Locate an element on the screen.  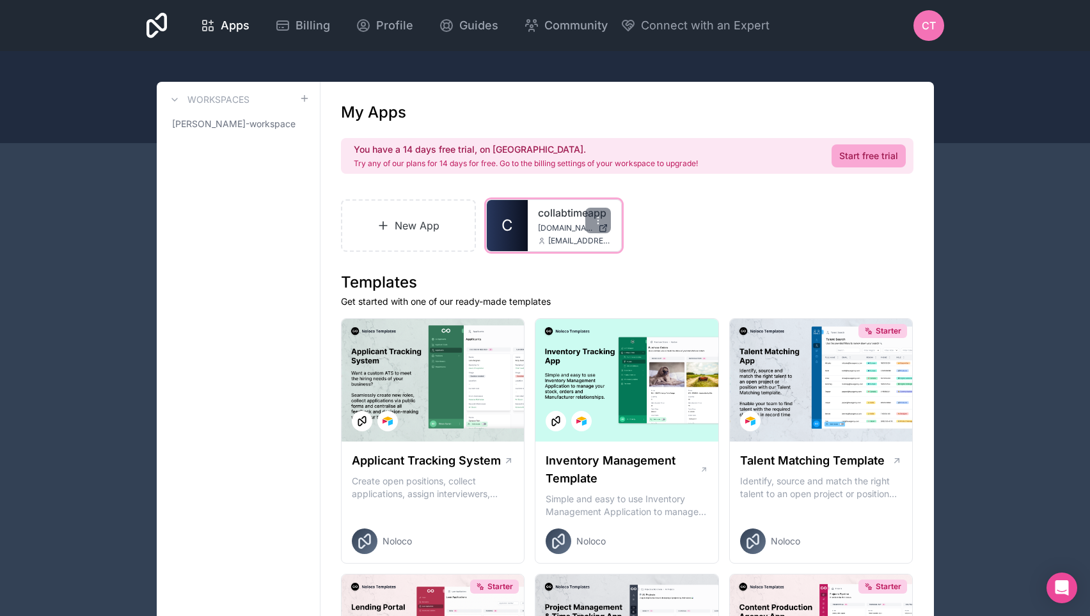
span: Guides is located at coordinates (478, 26).